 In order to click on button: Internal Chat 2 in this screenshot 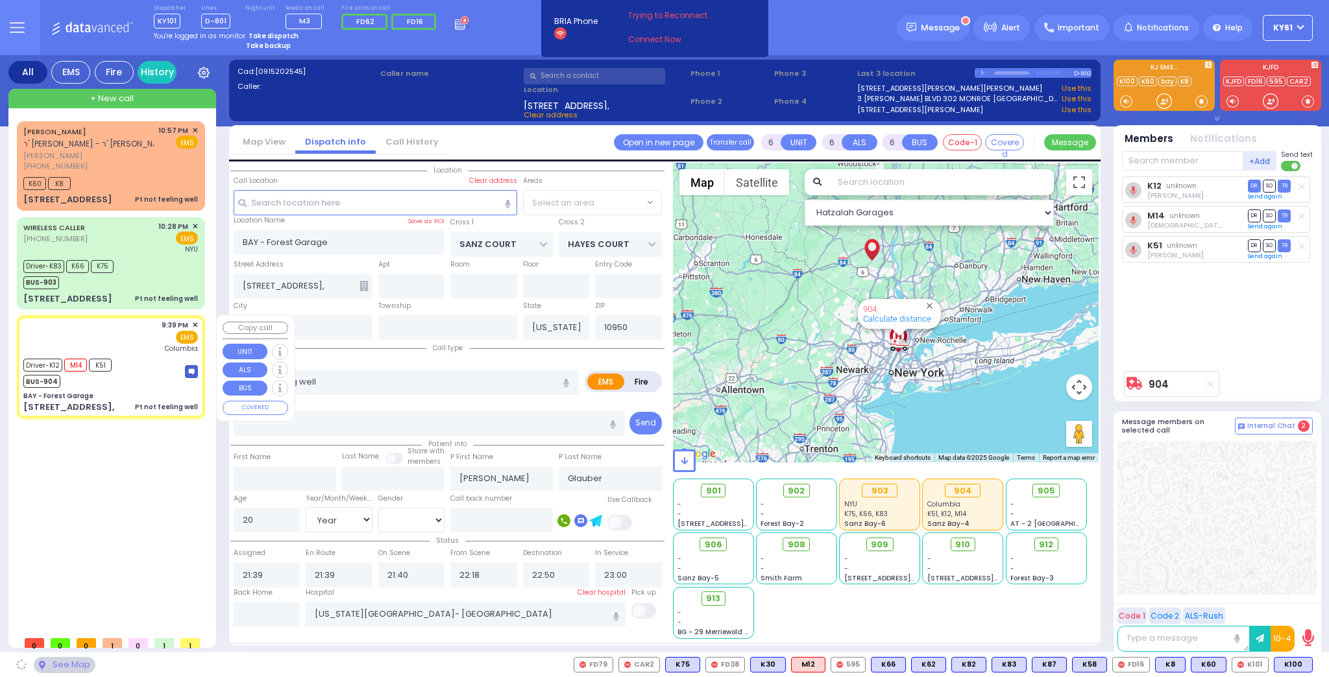, I will do `click(1274, 426)`.